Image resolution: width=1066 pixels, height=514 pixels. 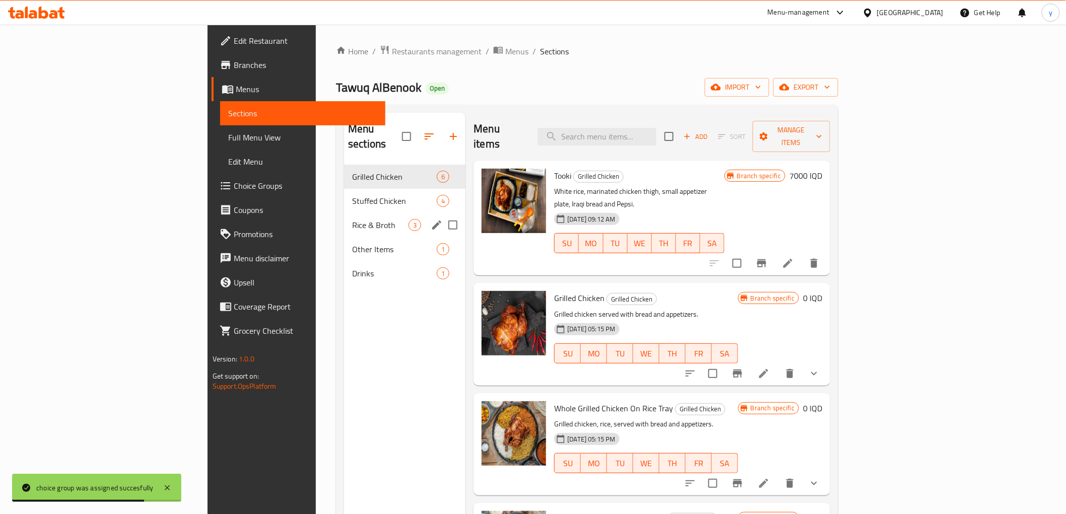 I want to click on span: SA, so click(x=712, y=243).